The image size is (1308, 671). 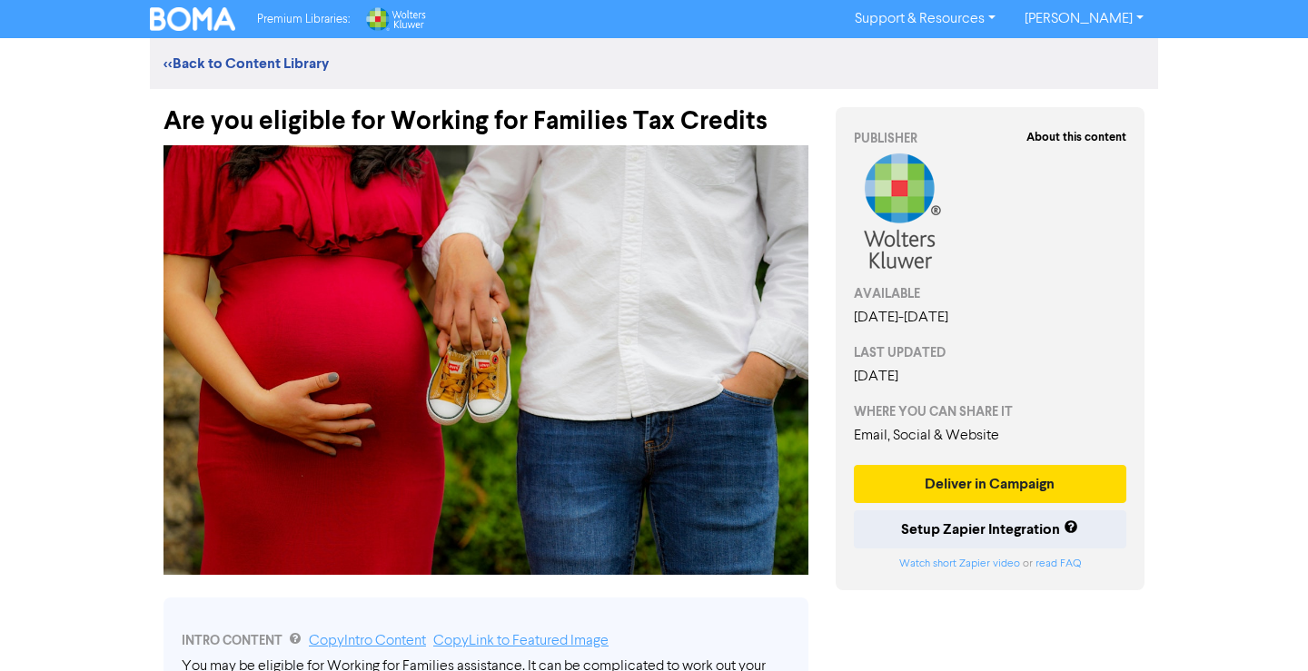 What do you see at coordinates (367, 641) in the screenshot?
I see `a: Copy Intro Content` at bounding box center [367, 641].